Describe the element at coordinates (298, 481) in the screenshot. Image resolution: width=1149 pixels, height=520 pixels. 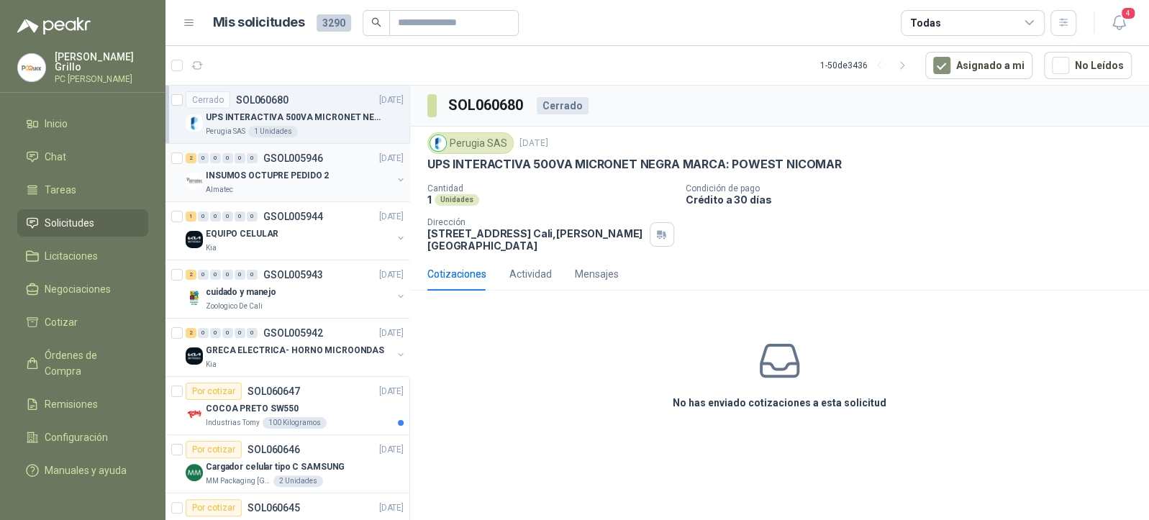
I see `div: 2 Unidades` at that location.